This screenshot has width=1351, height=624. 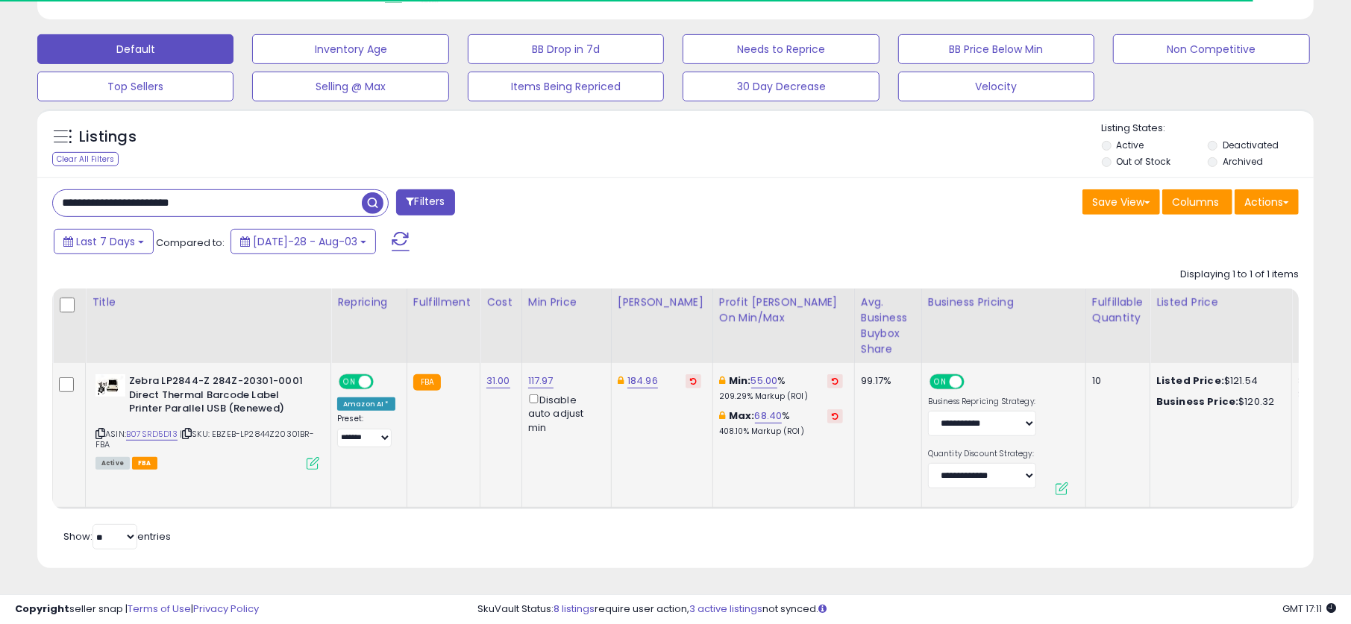 I want to click on button: 30 Day Decrease, so click(x=780, y=87).